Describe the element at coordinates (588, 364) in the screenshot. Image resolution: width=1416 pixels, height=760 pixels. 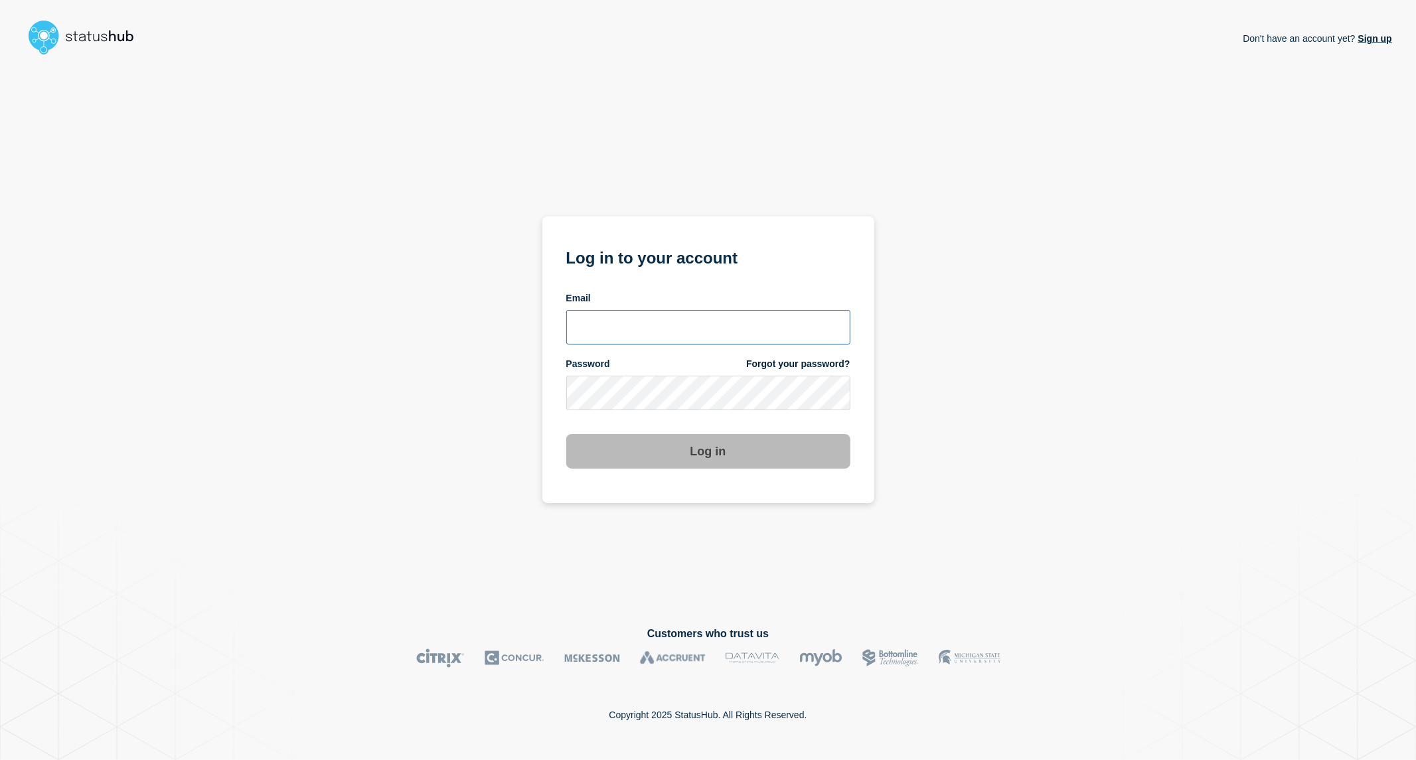
I see `span: Password` at that location.